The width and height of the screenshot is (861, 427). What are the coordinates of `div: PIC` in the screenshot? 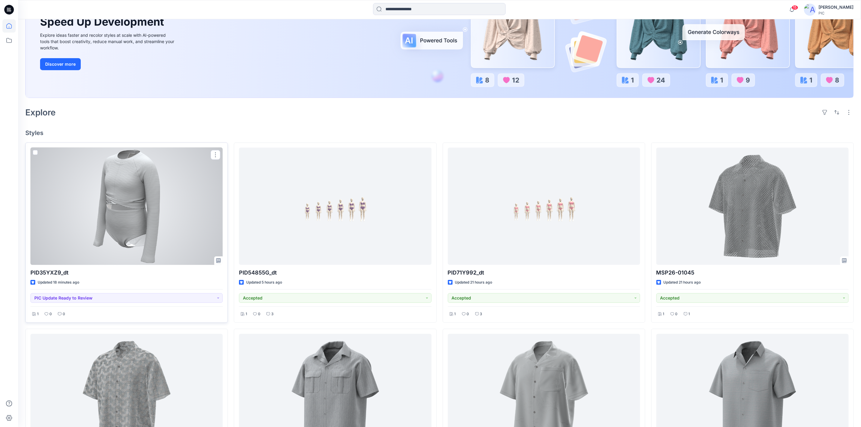 It's located at (836, 13).